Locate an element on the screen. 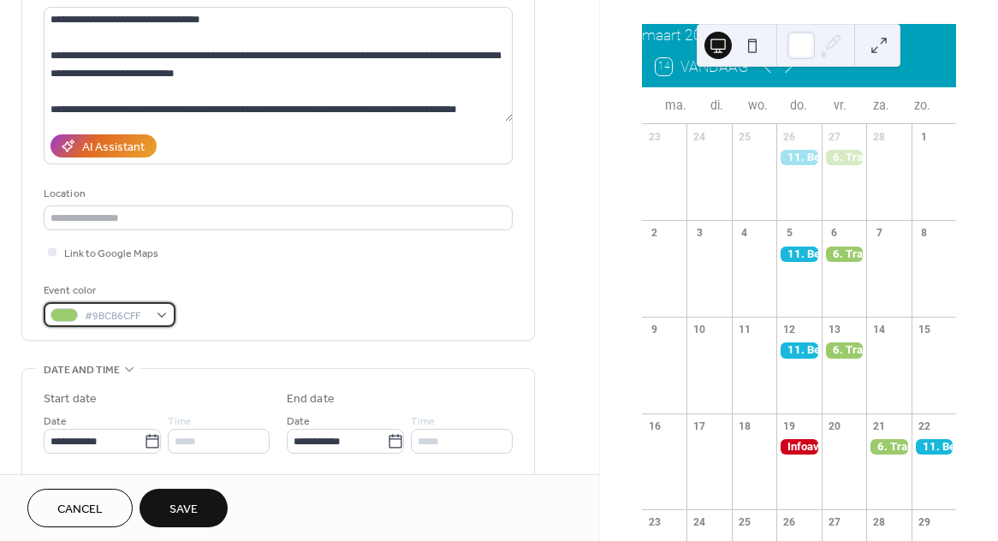 The width and height of the screenshot is (998, 541). div: 7 is located at coordinates (879, 233).